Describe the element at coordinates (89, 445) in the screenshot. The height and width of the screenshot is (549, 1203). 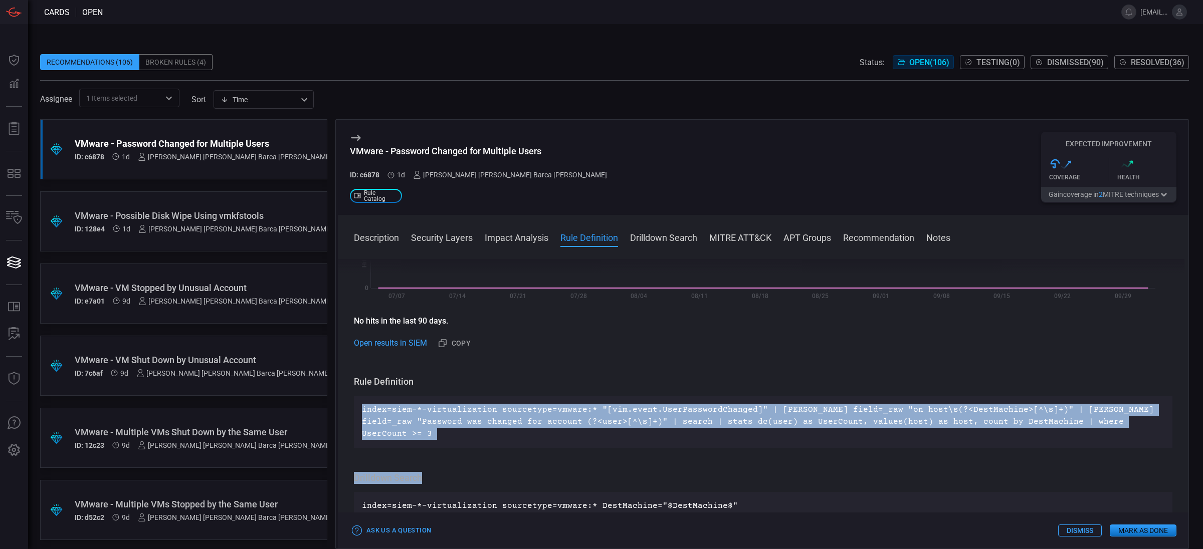
I see `h5: ID: 12c23` at that location.